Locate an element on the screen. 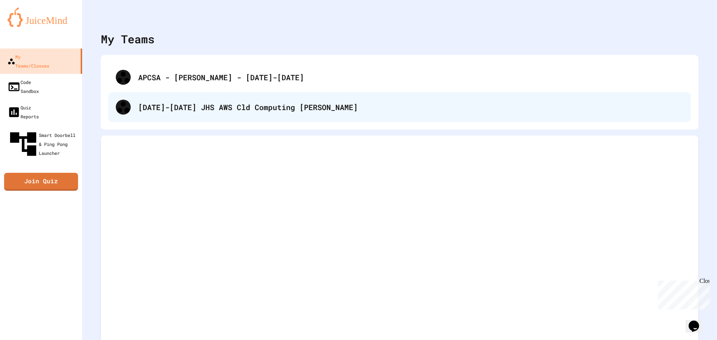 The width and height of the screenshot is (717, 340). img: logo-orange.svg is located at coordinates (41, 17).